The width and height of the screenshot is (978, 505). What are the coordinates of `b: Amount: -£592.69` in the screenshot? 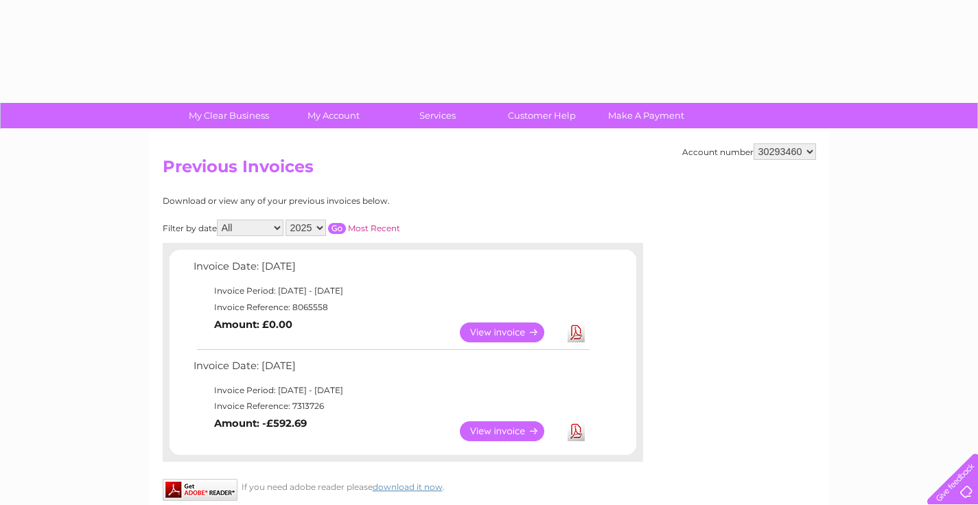 It's located at (260, 424).